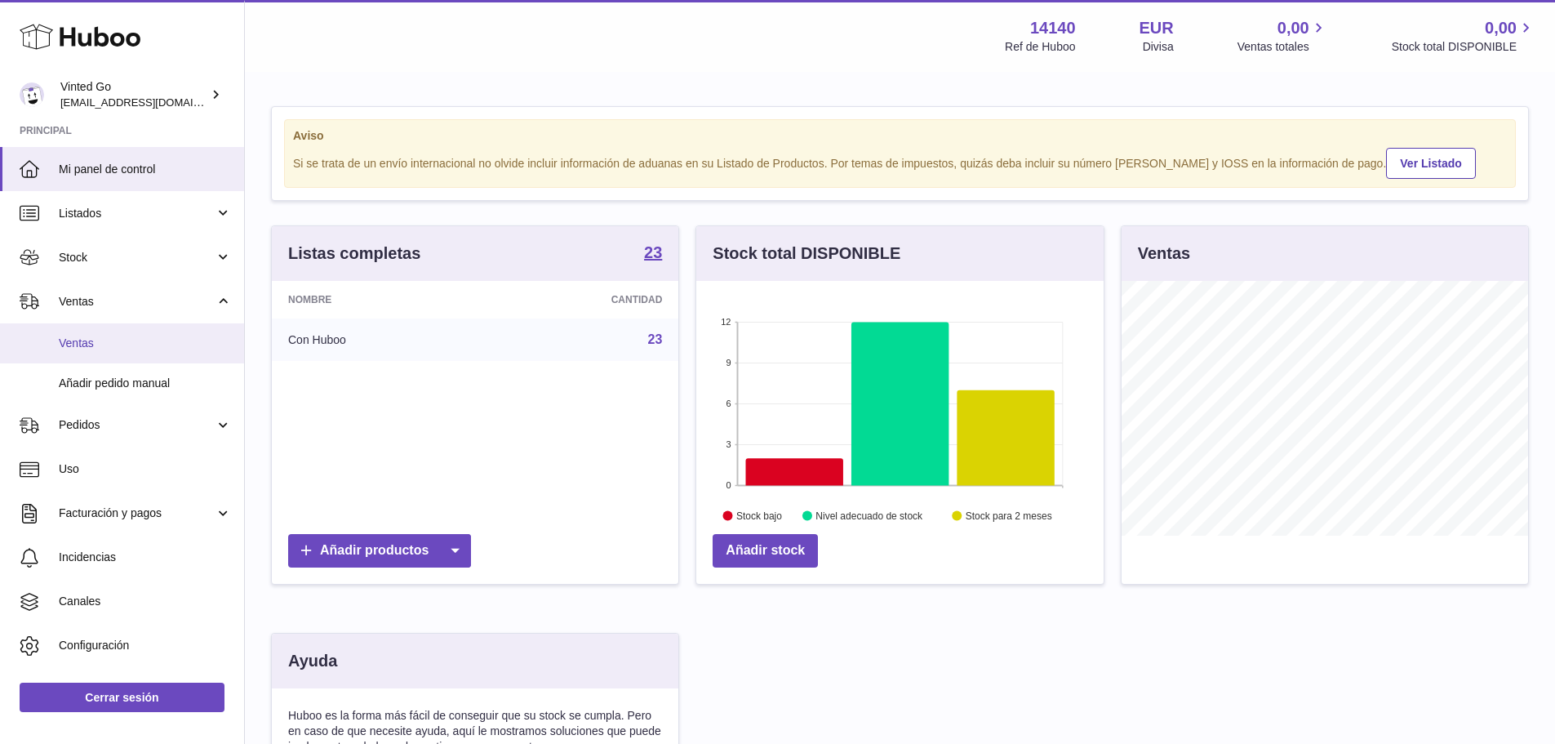 Image resolution: width=1555 pixels, height=744 pixels. I want to click on strong: 14140, so click(1053, 28).